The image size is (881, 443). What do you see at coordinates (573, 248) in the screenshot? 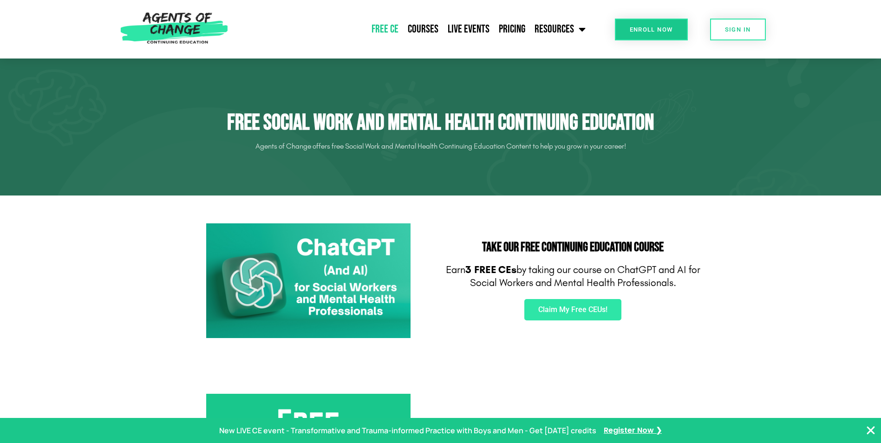
I see `h2: Take Our FREE Continuing Education Course` at bounding box center [573, 248].